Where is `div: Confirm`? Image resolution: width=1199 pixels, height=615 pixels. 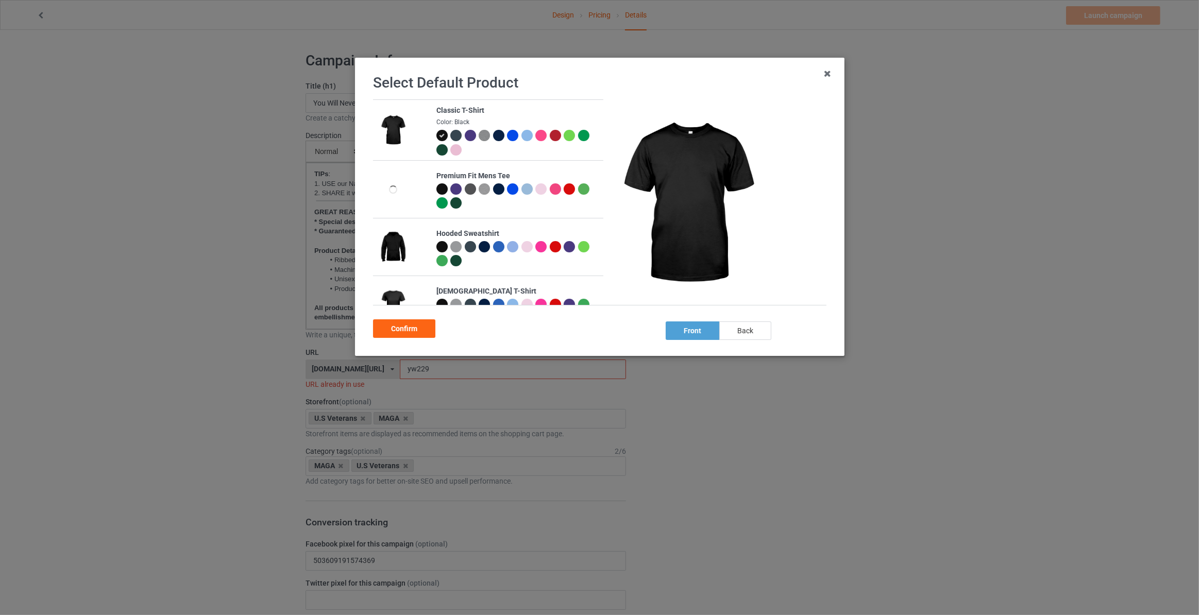
div: Confirm is located at coordinates (404, 329).